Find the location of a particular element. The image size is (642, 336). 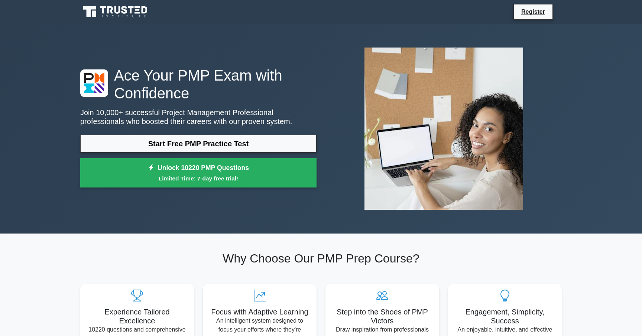

h2: Why Choose Our PMP Prep Course? is located at coordinates (321, 259).